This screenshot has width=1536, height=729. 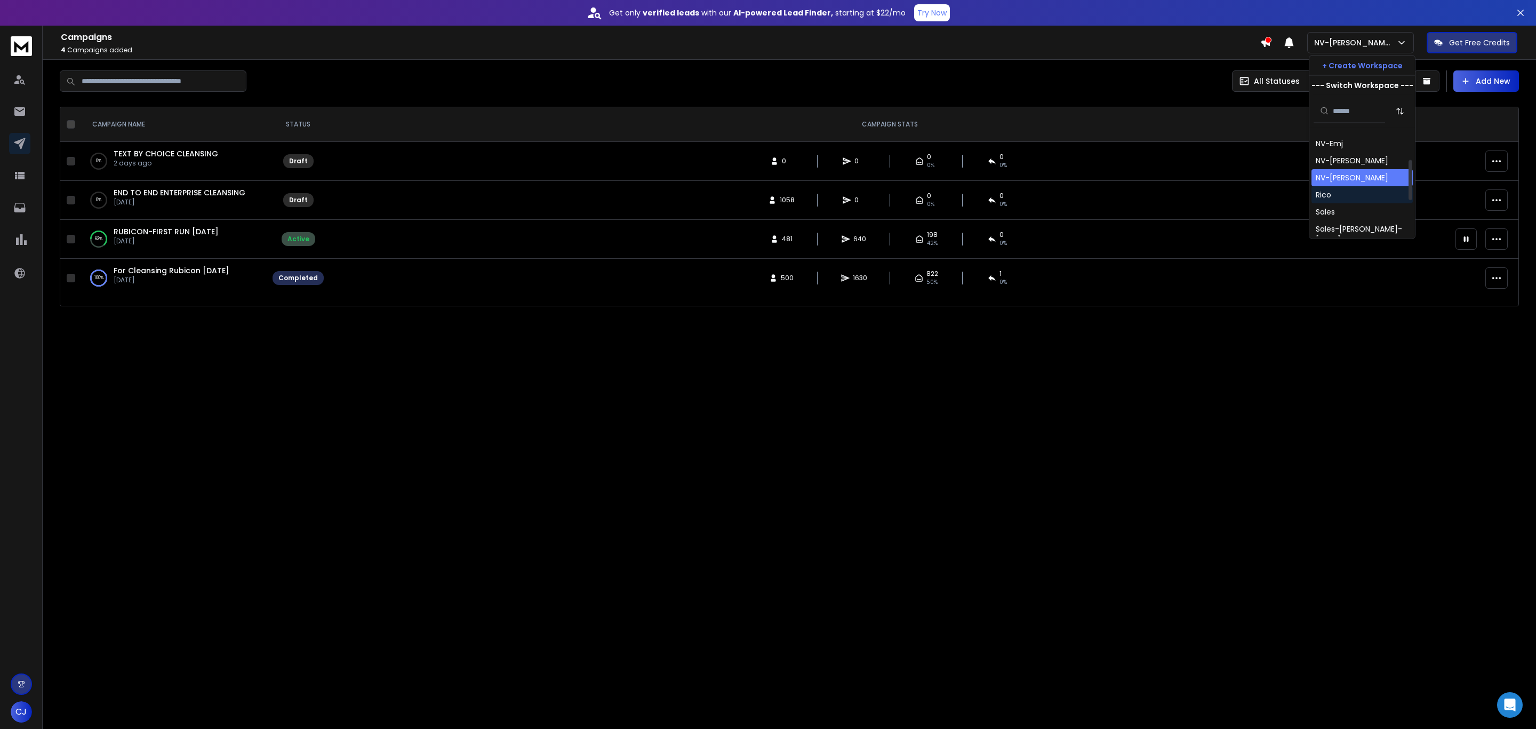 I want to click on p: Get Free Credits, so click(x=1480, y=43).